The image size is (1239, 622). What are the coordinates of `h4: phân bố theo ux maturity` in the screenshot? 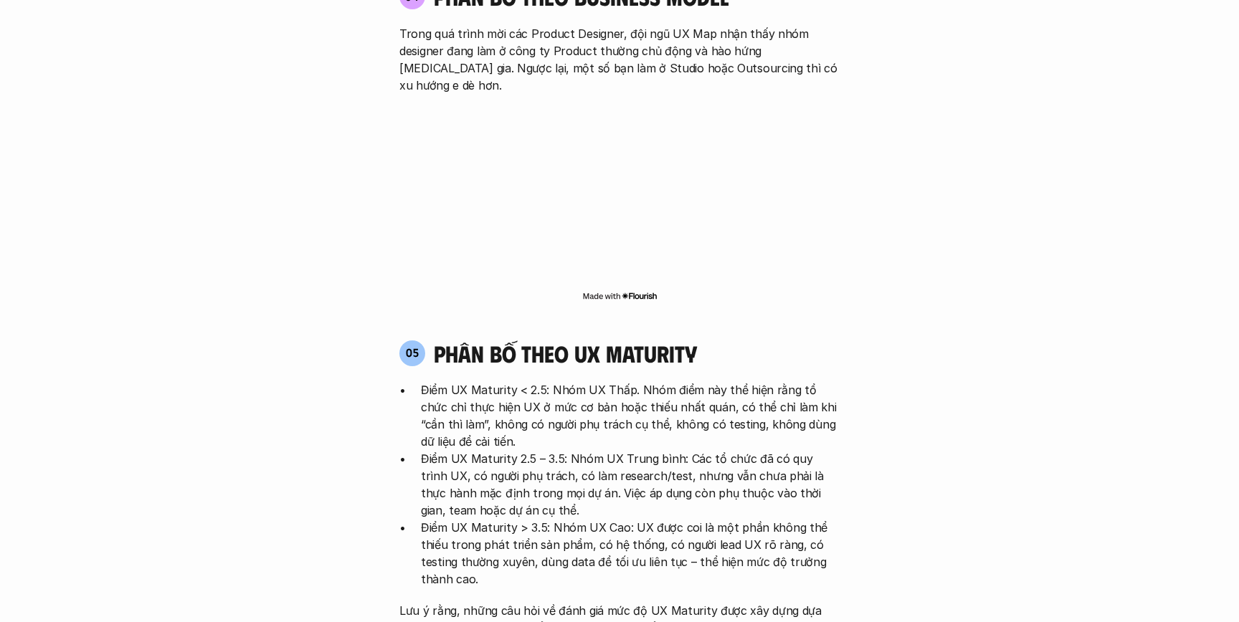 It's located at (565, 353).